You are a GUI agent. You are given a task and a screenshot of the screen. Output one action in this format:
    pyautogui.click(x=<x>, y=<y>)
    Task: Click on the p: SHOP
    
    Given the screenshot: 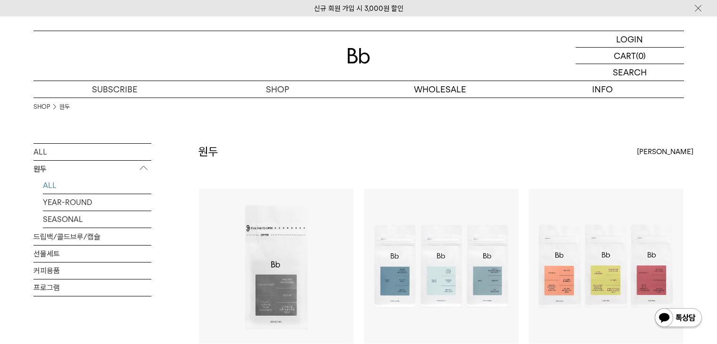 What is the action you would take?
    pyautogui.click(x=277, y=89)
    